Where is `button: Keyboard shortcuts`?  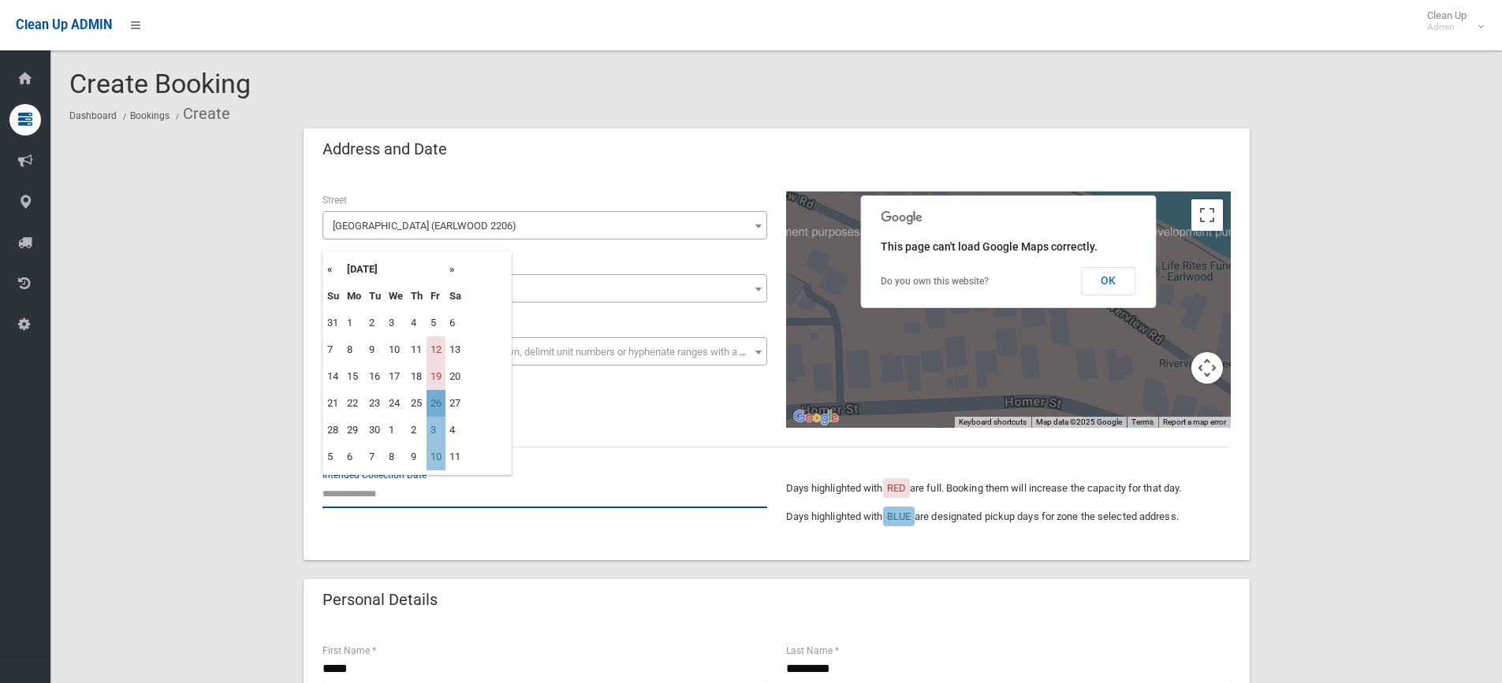
button: Keyboard shortcuts is located at coordinates (992, 422).